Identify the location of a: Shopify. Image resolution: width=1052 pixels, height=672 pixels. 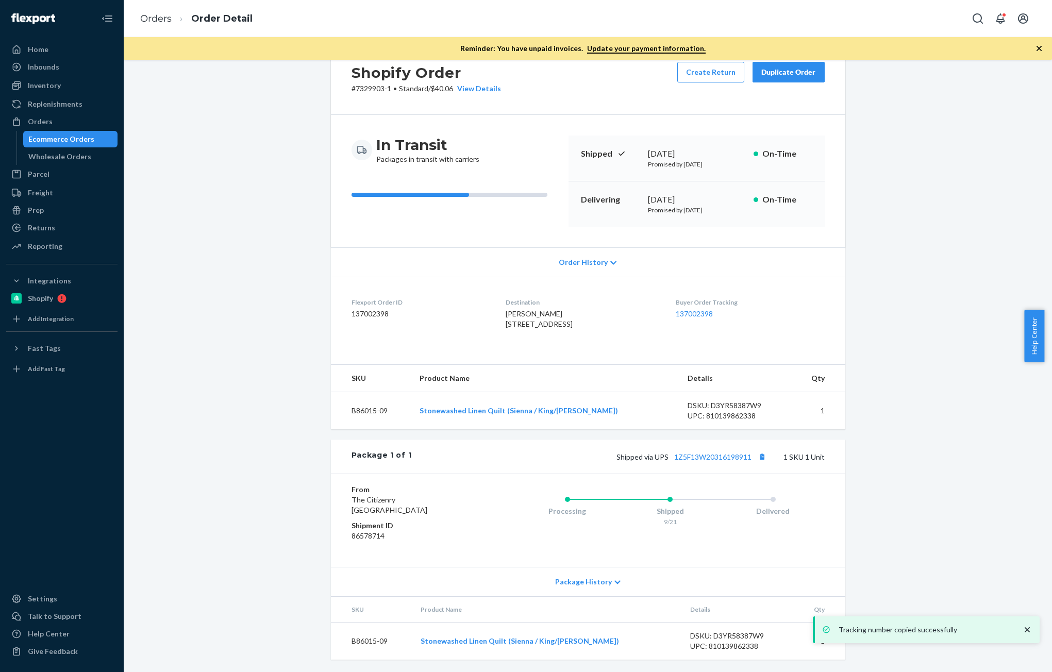
(62, 298).